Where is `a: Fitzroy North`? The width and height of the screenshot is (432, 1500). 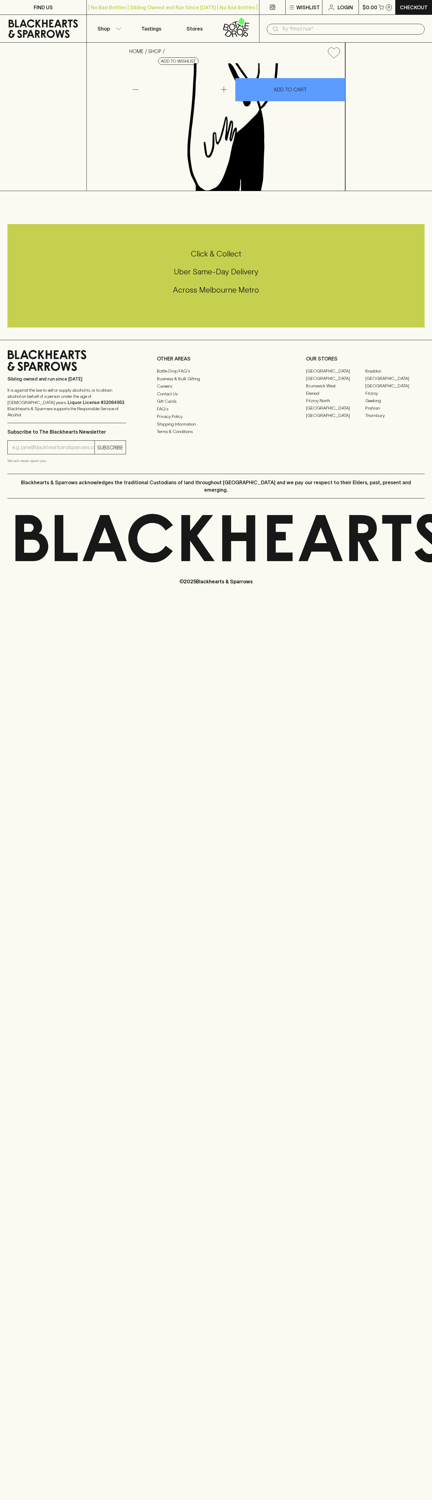
a: Fitzroy North is located at coordinates (335, 401).